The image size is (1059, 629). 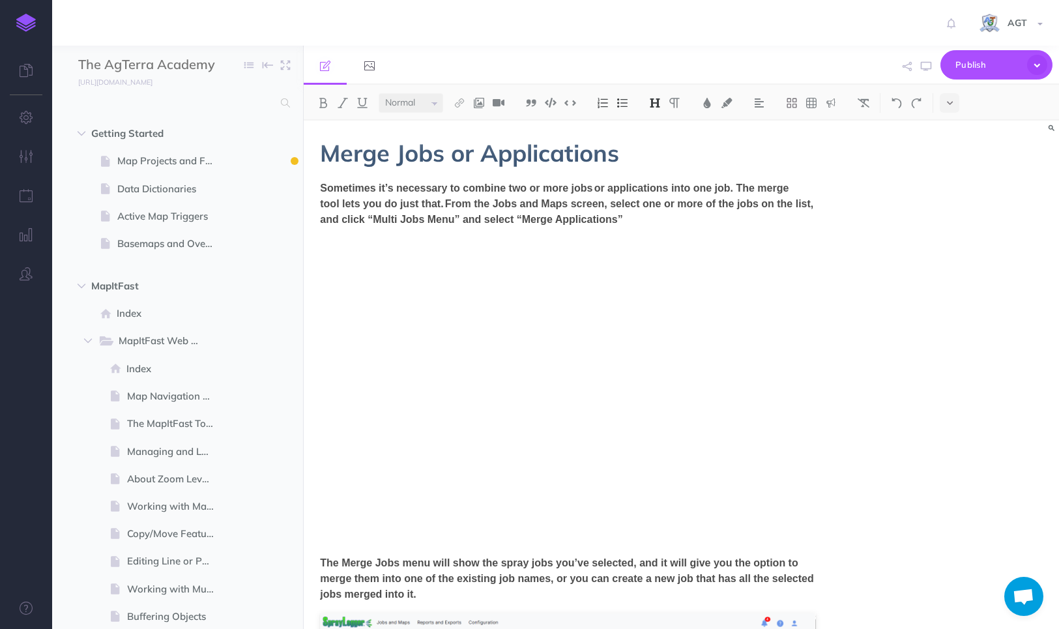 What do you see at coordinates (176, 396) in the screenshot?
I see `span: Map Navigation and Imagery` at bounding box center [176, 396].